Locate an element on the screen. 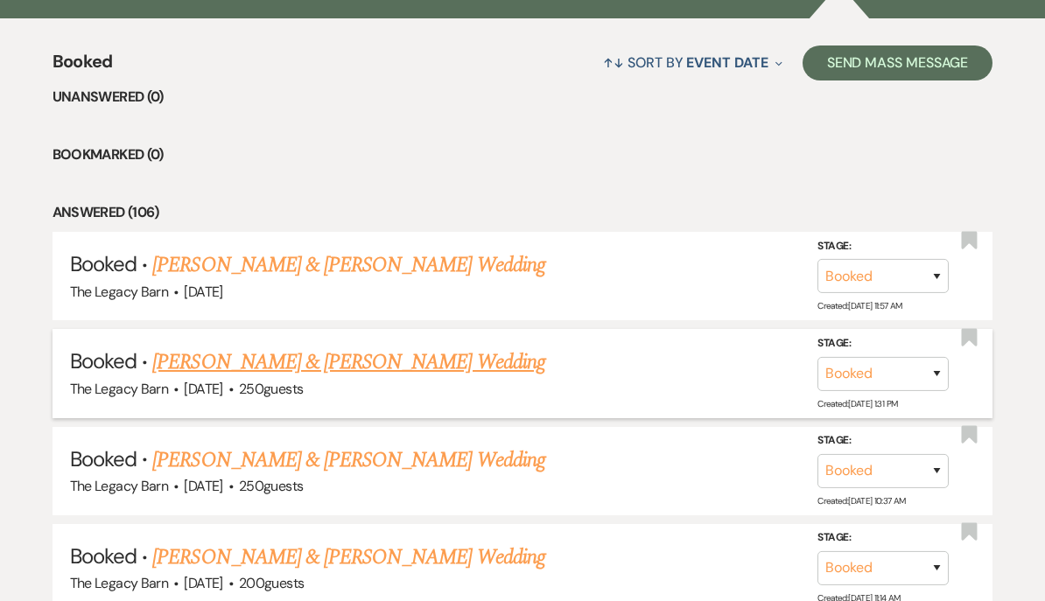 The image size is (1045, 601). span: 200 guests is located at coordinates (271, 583).